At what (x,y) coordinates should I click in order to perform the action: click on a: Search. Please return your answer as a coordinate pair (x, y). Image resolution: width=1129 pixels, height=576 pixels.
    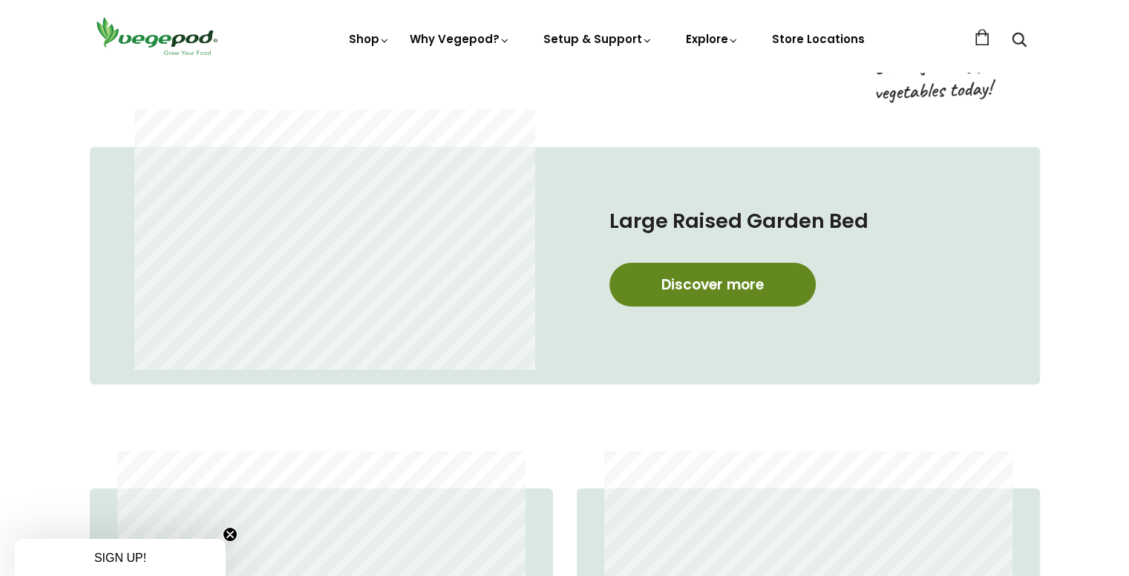
    Looking at the image, I should click on (1019, 41).